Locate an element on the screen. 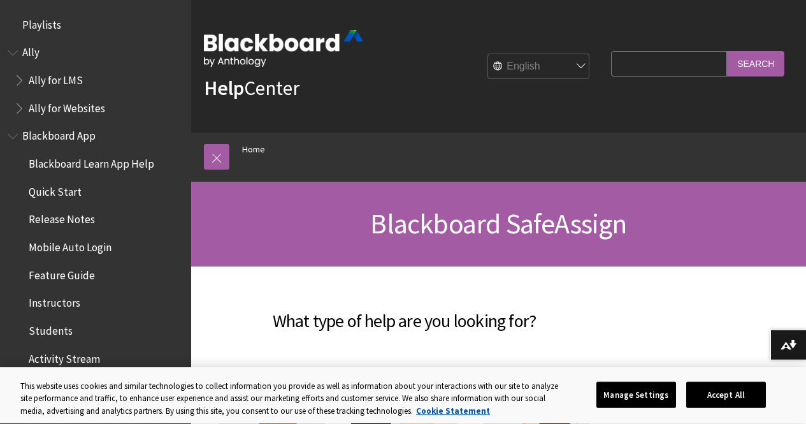  button: Accept All is located at coordinates (726, 394).